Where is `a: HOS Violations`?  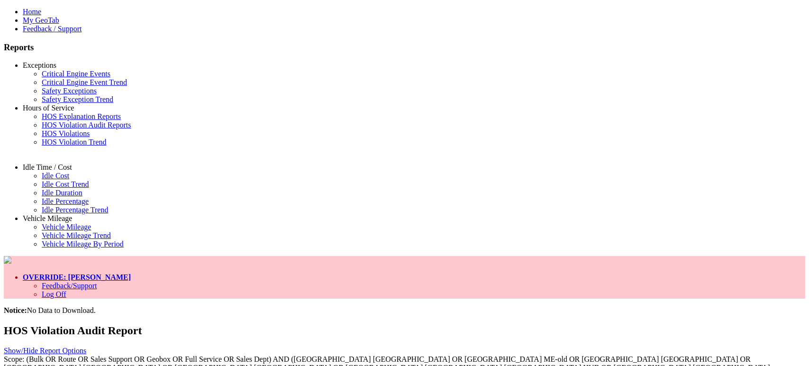
a: HOS Violations is located at coordinates (65, 133).